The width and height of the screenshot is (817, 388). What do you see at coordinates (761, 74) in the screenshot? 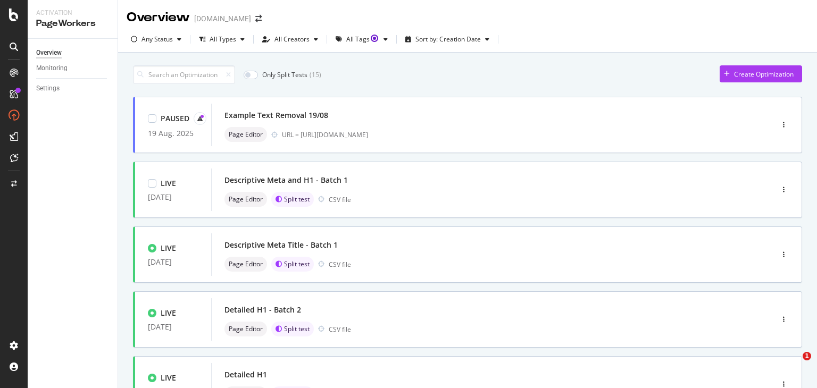
I see `button: Create Optimization` at bounding box center [761, 74].